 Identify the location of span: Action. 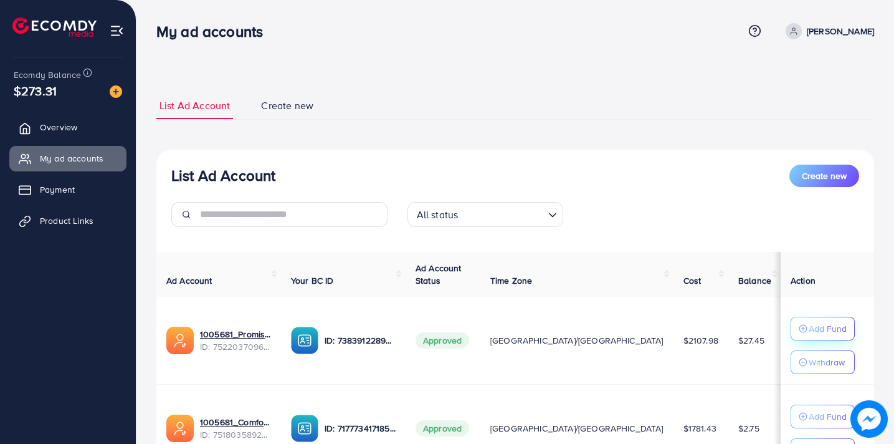
(803, 280).